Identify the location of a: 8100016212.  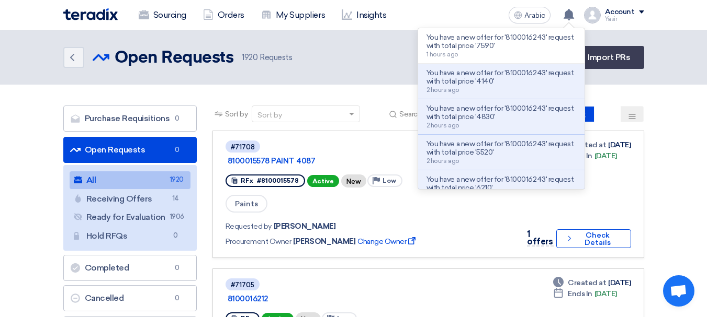
(358, 299).